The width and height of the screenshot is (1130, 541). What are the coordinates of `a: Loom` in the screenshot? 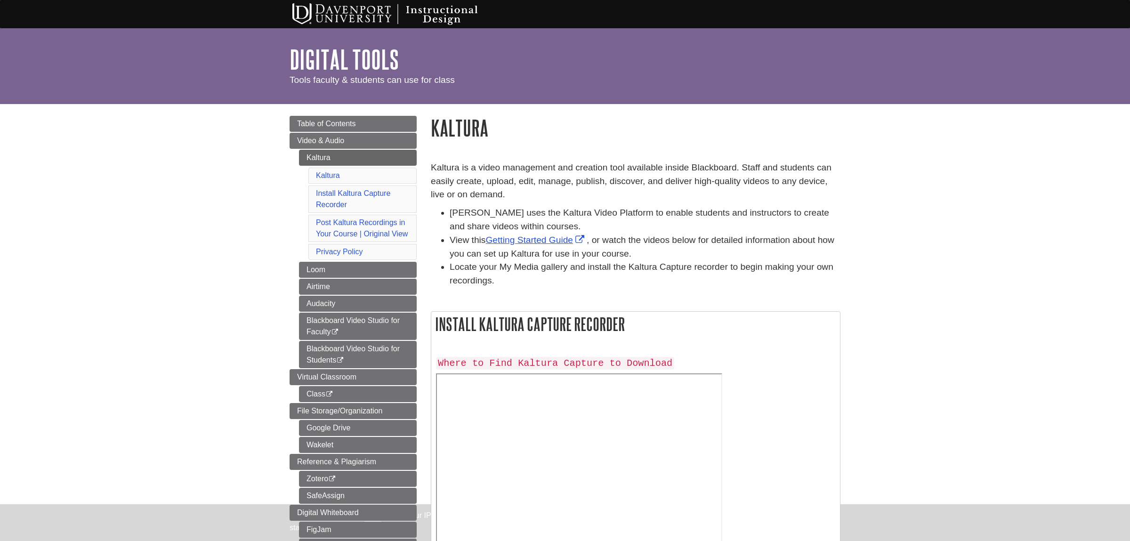 It's located at (358, 270).